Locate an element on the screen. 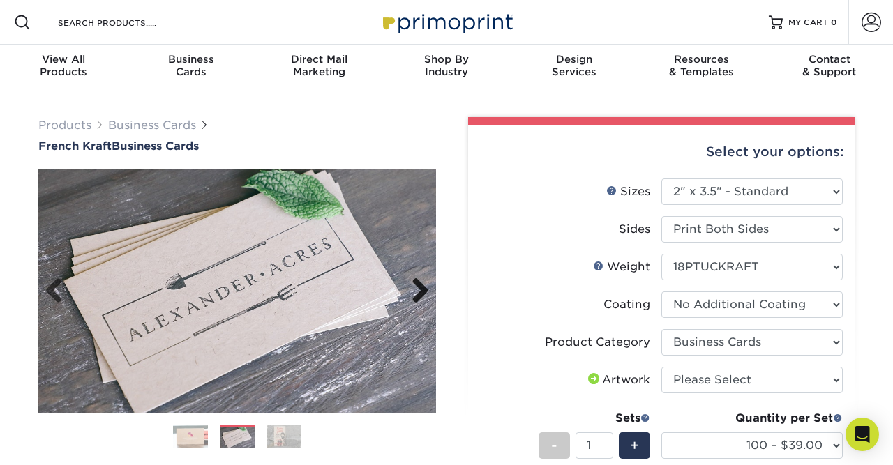 Image resolution: width=893 pixels, height=465 pixels. span: Business is located at coordinates (191, 59).